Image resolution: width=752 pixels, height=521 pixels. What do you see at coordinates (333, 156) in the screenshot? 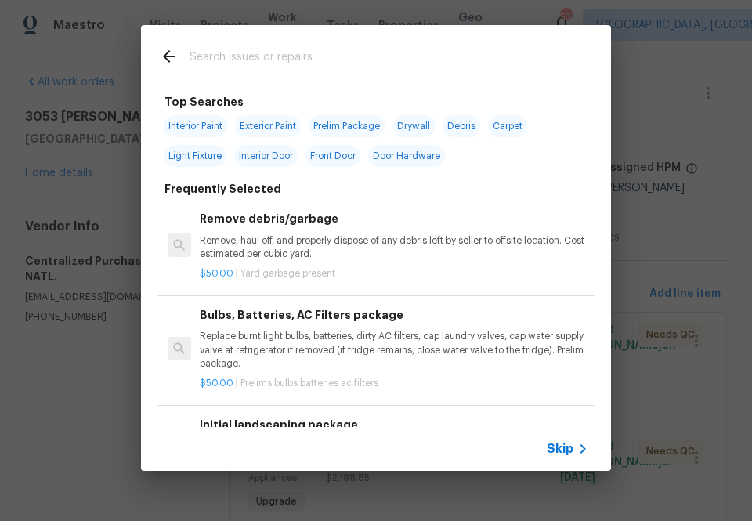
I see `span: Front Door` at bounding box center [333, 156].